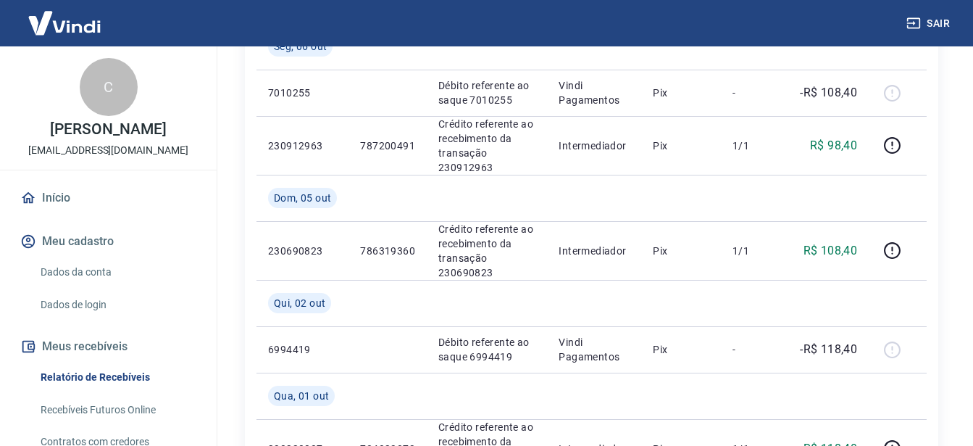  What do you see at coordinates (64, 22) in the screenshot?
I see `img: Vindi` at bounding box center [64, 22].